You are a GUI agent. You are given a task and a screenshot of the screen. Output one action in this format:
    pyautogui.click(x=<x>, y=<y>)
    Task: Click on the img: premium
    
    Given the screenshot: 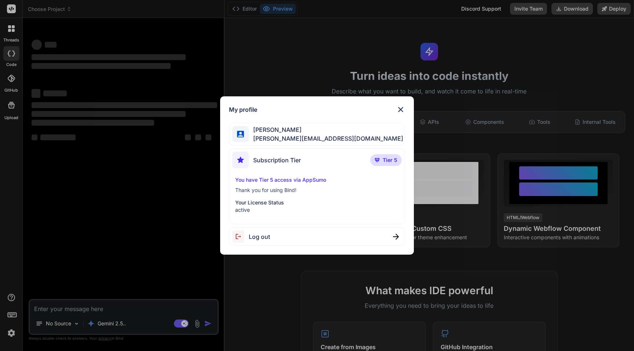 What is the action you would take?
    pyautogui.click(x=377, y=160)
    